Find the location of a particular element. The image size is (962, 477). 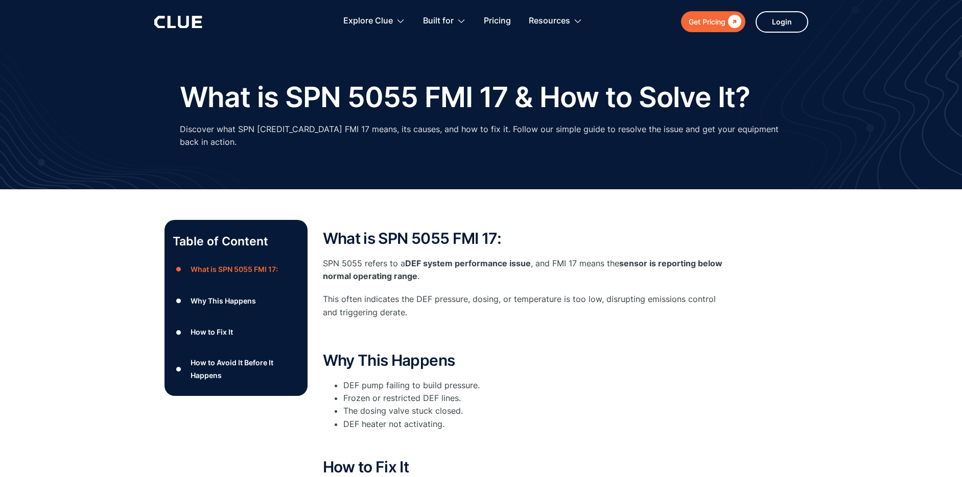

li: DEF heater not activating. is located at coordinates (537, 424).